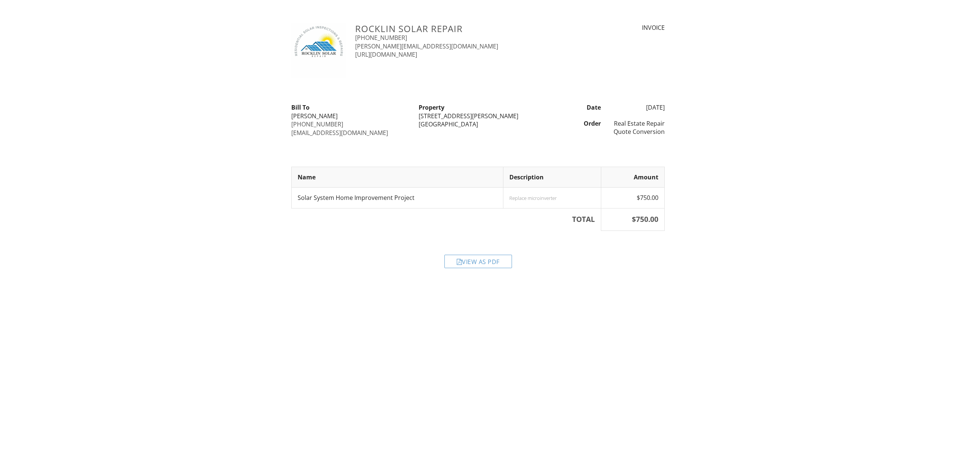  Describe the element at coordinates (637, 128) in the screenshot. I see `div: Real Estate Repair Quote Conversion` at that location.